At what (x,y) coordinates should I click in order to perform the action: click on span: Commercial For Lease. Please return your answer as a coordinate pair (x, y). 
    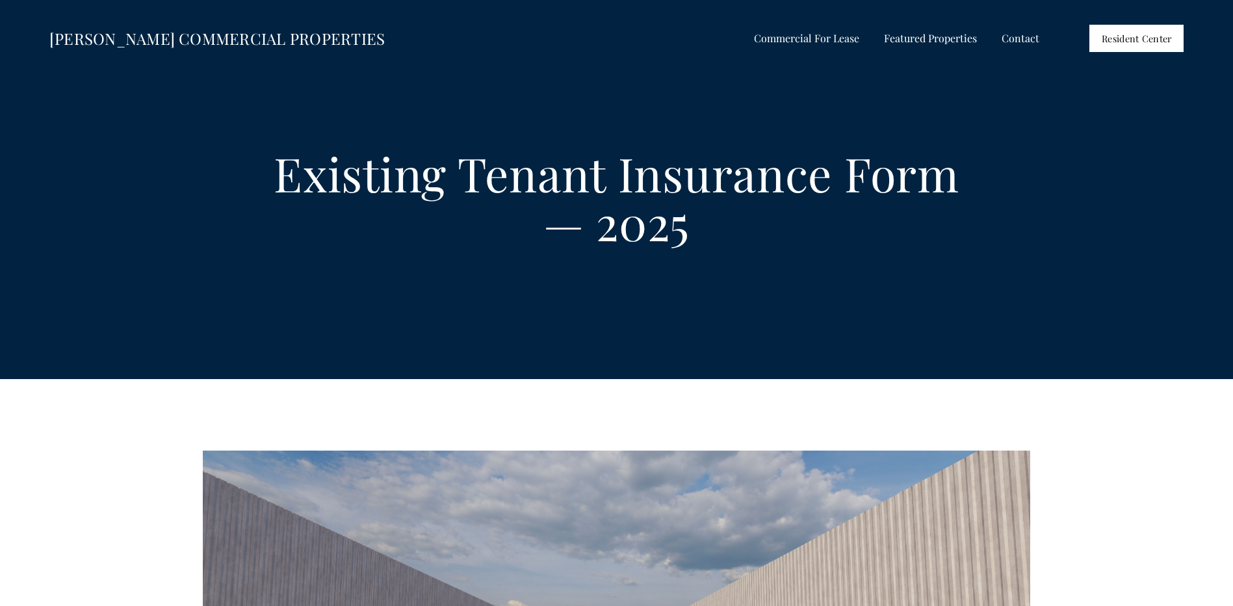
    Looking at the image, I should click on (807, 38).